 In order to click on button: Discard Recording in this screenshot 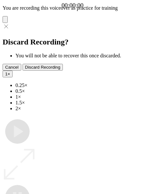, I will do `click(43, 67)`.